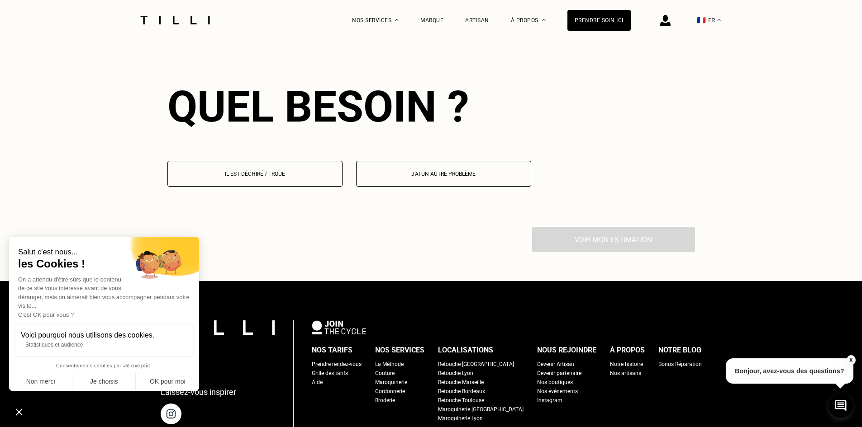  I want to click on a: Retouche Lyon, so click(456, 374).